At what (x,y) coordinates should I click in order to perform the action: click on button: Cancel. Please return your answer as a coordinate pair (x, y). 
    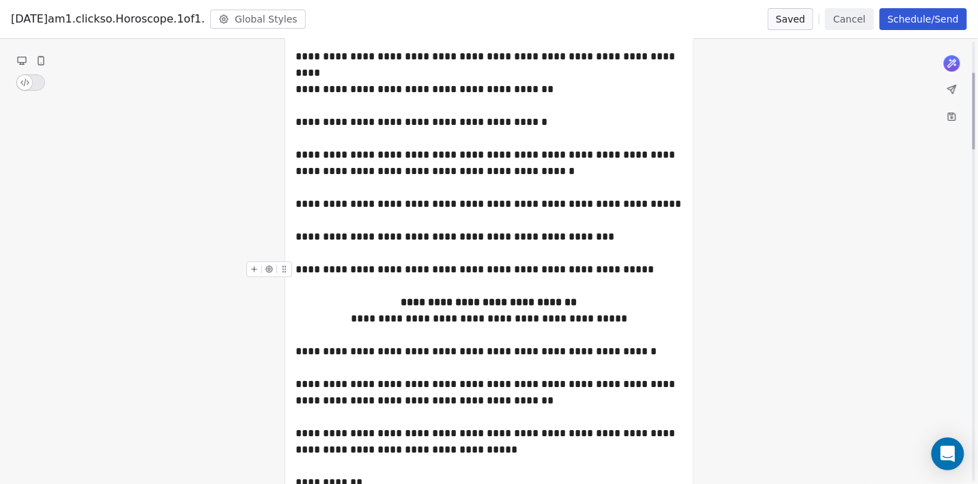
    Looking at the image, I should click on (849, 19).